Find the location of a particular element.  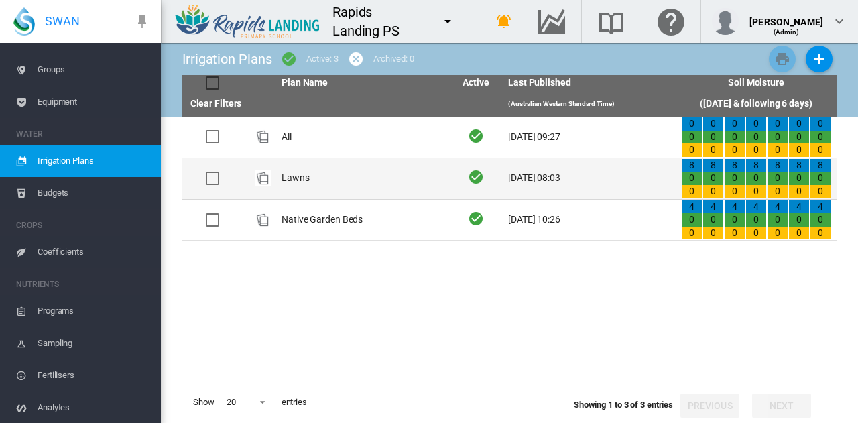

div: Plan Id: 23682 is located at coordinates (263, 178).